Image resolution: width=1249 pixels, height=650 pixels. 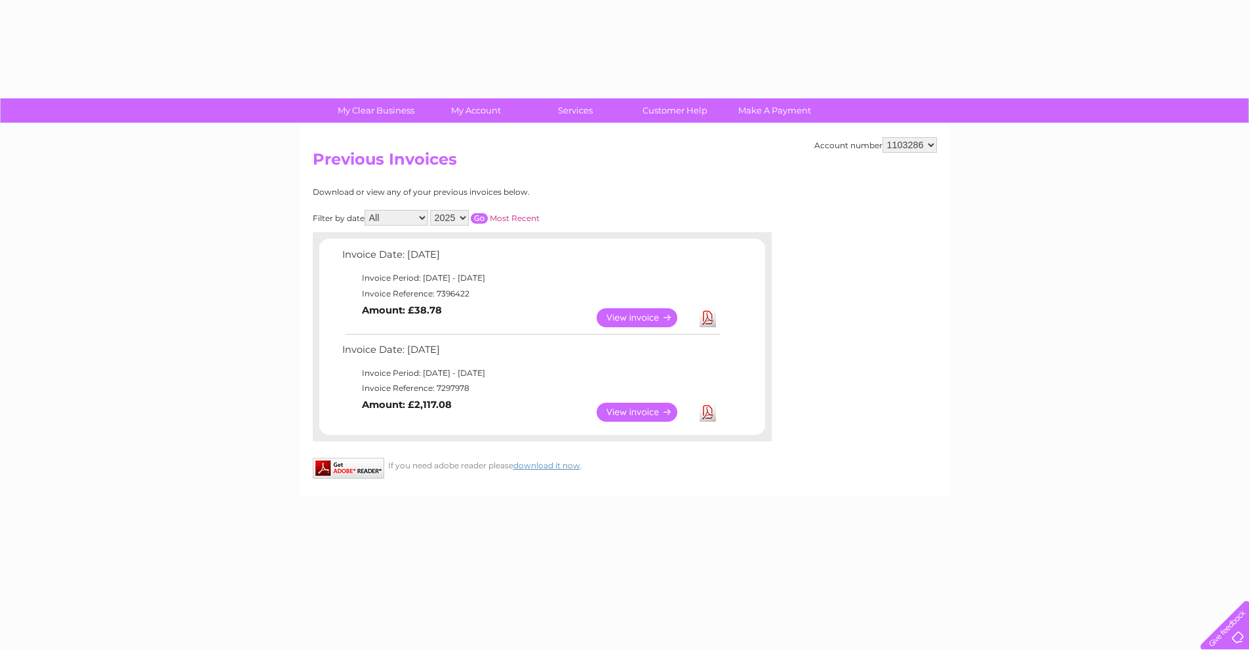 What do you see at coordinates (542, 464) in the screenshot?
I see `div: If you need adobe reader please .` at bounding box center [542, 464].